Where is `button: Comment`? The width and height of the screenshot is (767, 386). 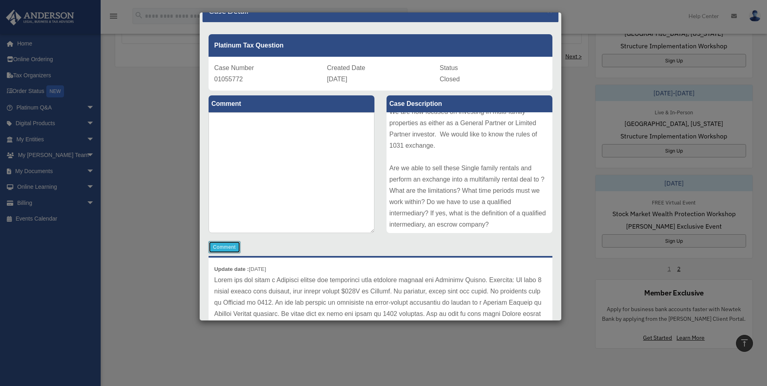 button: Comment is located at coordinates (224, 247).